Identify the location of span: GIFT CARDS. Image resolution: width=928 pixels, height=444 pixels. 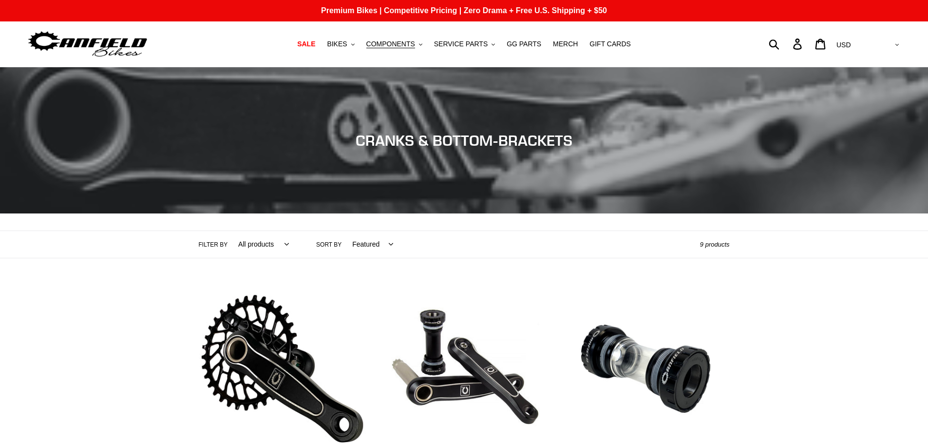
(610, 44).